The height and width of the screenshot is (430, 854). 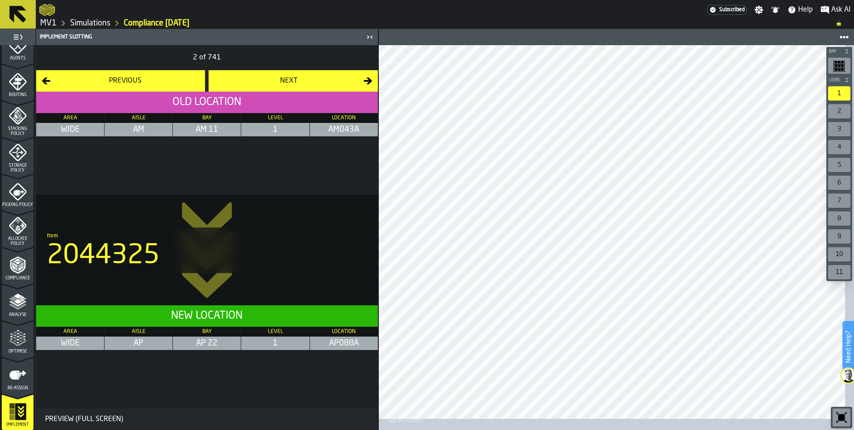 What do you see at coordinates (17, 388) in the screenshot?
I see `span: Re-assign` at bounding box center [17, 388].